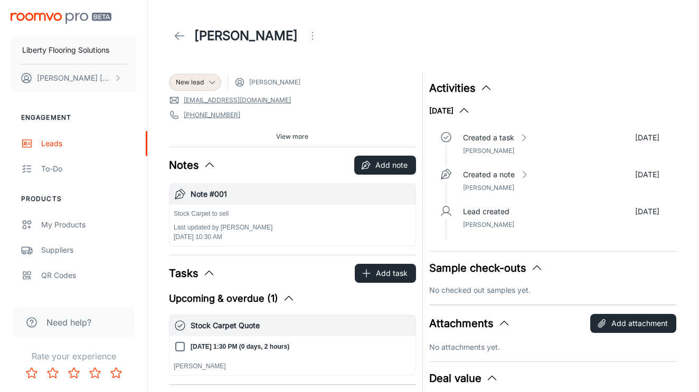 Image resolution: width=699 pixels, height=392 pixels. I want to click on button: Add task, so click(385, 274).